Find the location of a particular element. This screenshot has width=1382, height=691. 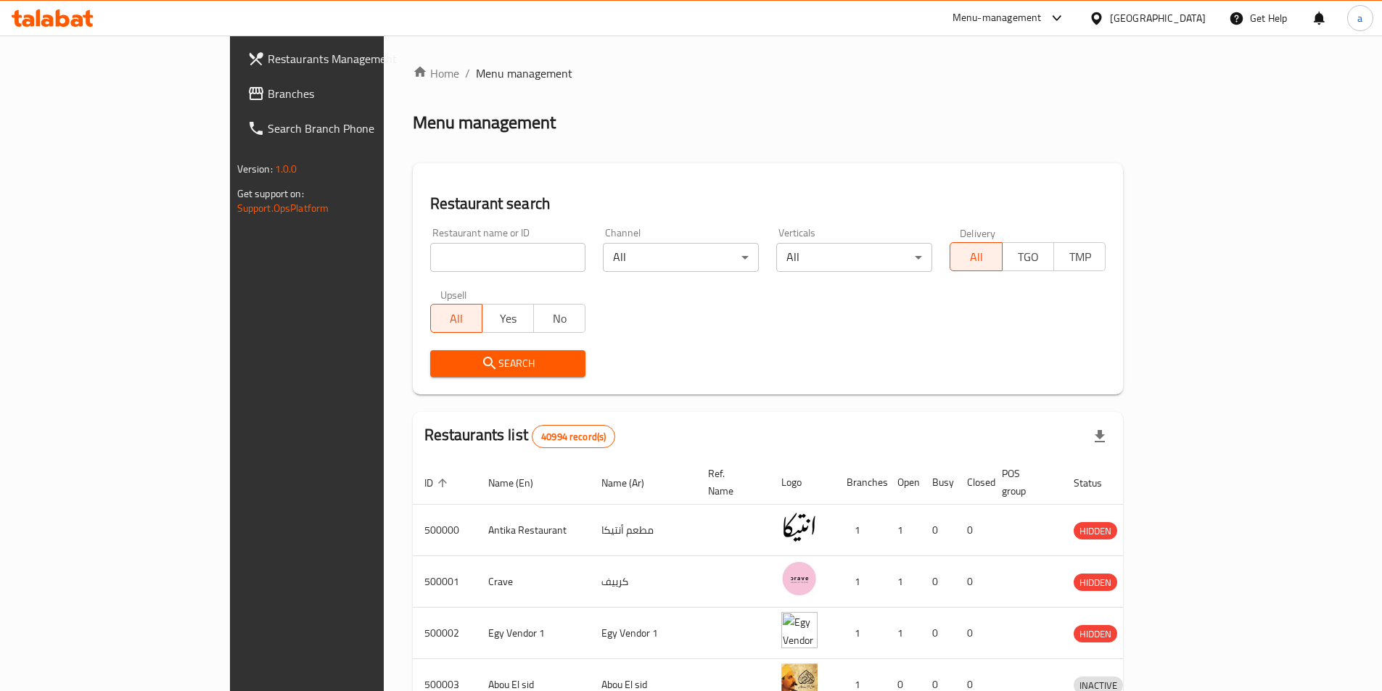

th: Busy is located at coordinates (938, 483).